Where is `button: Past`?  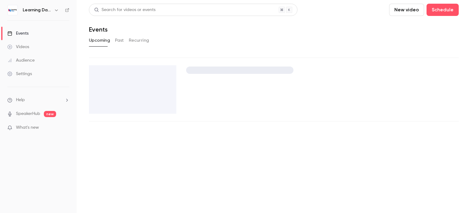
button: Past is located at coordinates (119, 41).